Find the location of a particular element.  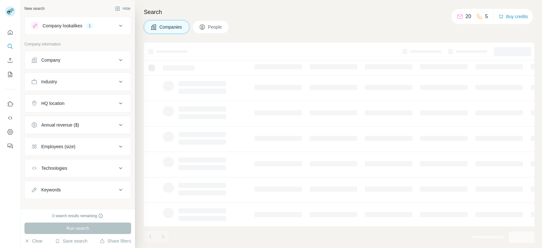

div: HQ location is located at coordinates (53, 103).